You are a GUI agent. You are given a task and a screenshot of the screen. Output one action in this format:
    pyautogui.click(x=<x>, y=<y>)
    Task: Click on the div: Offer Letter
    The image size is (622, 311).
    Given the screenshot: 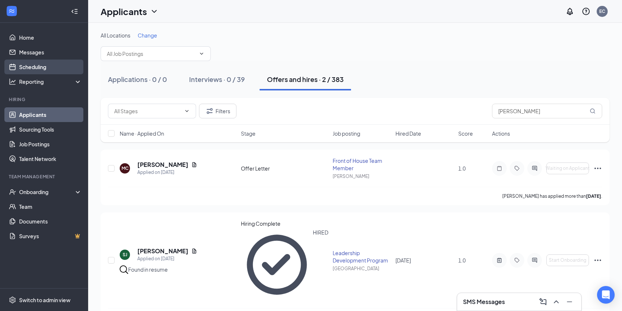 What is the action you would take?
    pyautogui.click(x=284, y=168)
    